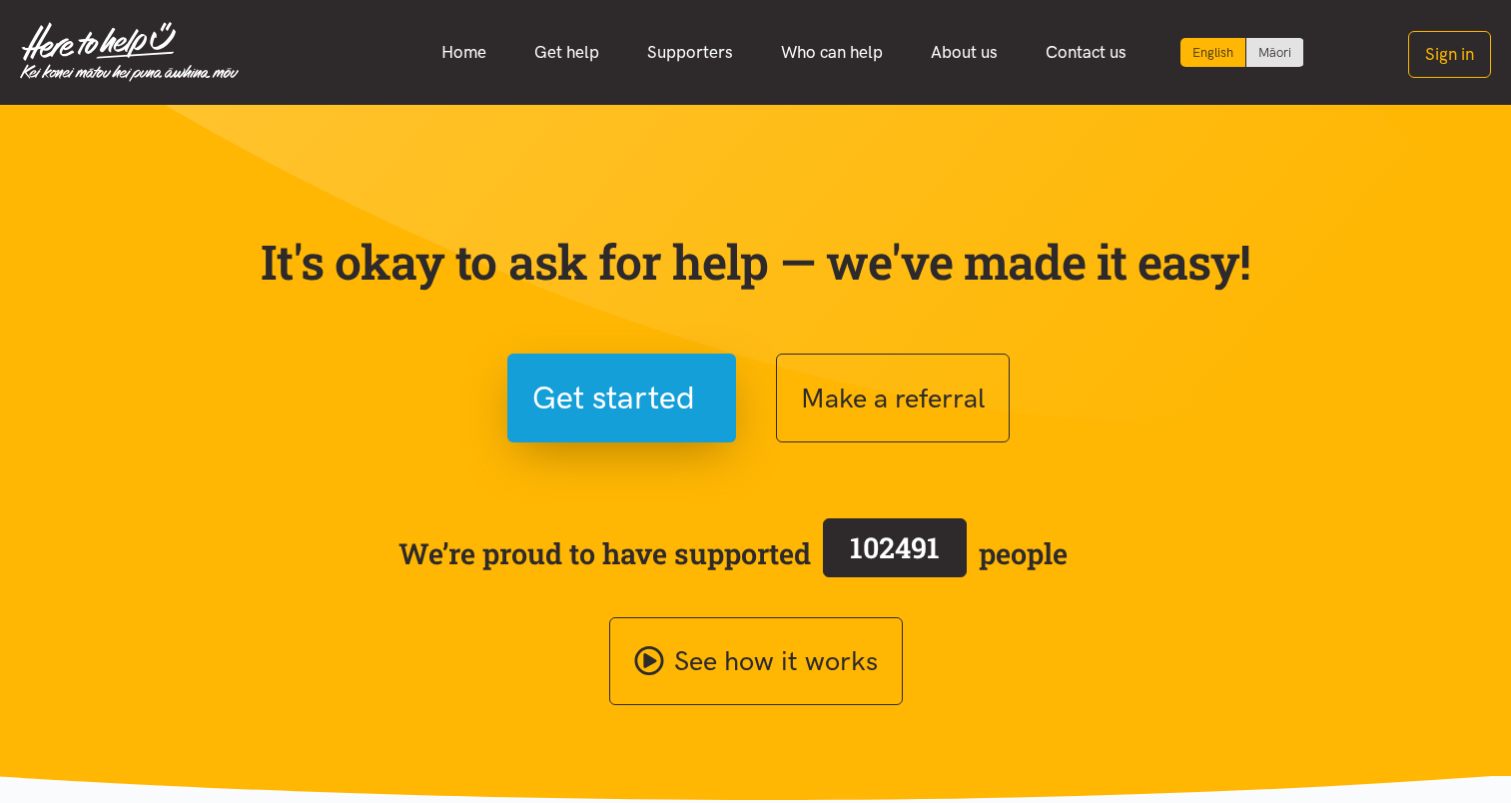 This screenshot has width=1511, height=803. I want to click on a: About us, so click(964, 52).